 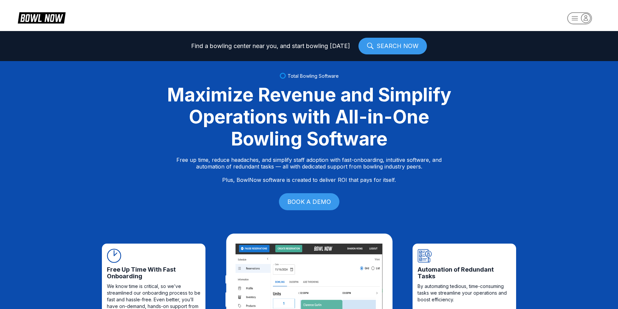 What do you see at coordinates (313, 76) in the screenshot?
I see `span: Total Bowling Software` at bounding box center [313, 76].